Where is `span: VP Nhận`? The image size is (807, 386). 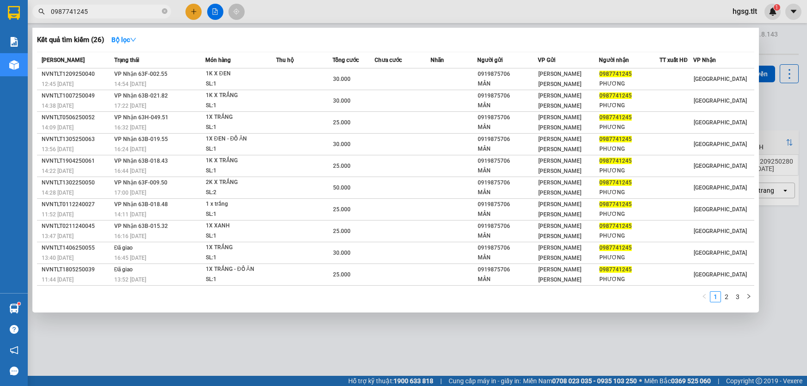 span: VP Nhận is located at coordinates (705, 60).